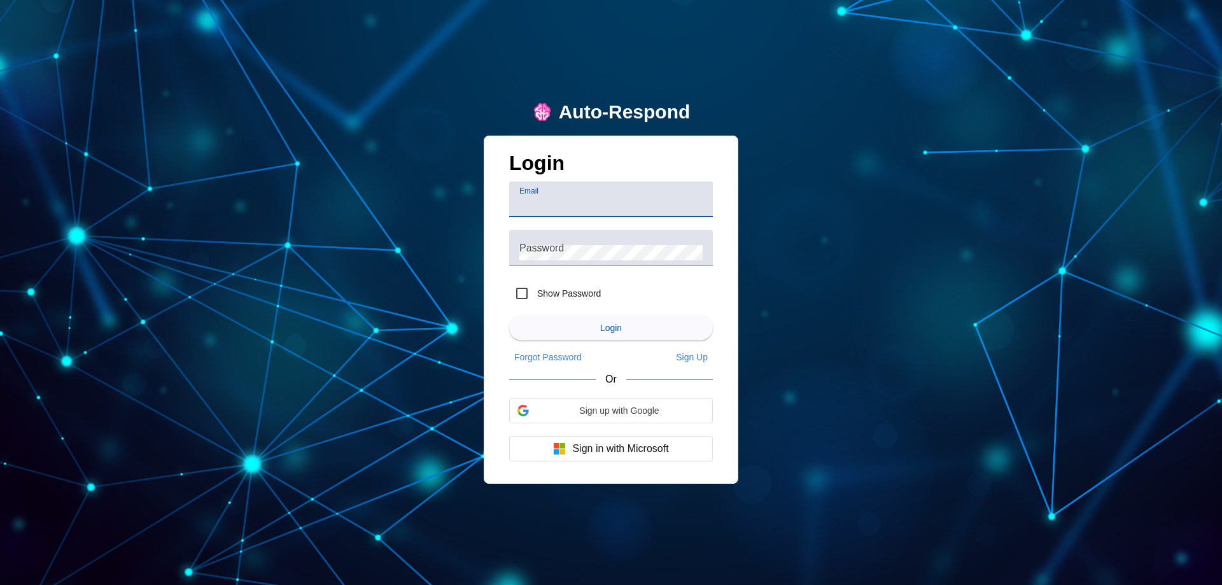 Image resolution: width=1222 pixels, height=585 pixels. Describe the element at coordinates (611, 411) in the screenshot. I see `div: Sign up with Google` at that location.